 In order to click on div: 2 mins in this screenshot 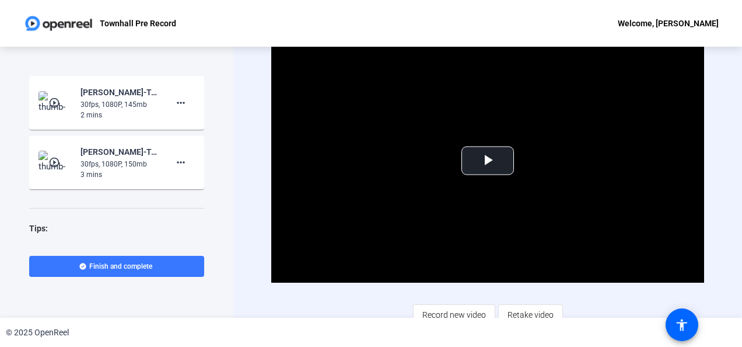, I will do `click(120, 115)`.